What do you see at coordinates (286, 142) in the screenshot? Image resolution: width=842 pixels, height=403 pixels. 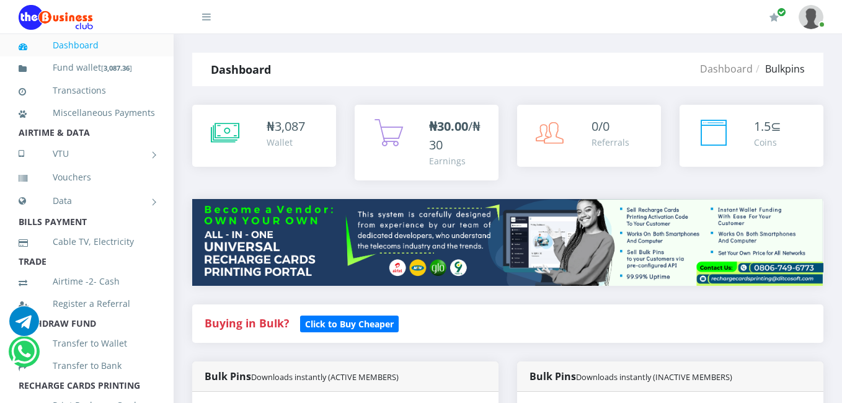 I see `div: Wallet` at bounding box center [286, 142].